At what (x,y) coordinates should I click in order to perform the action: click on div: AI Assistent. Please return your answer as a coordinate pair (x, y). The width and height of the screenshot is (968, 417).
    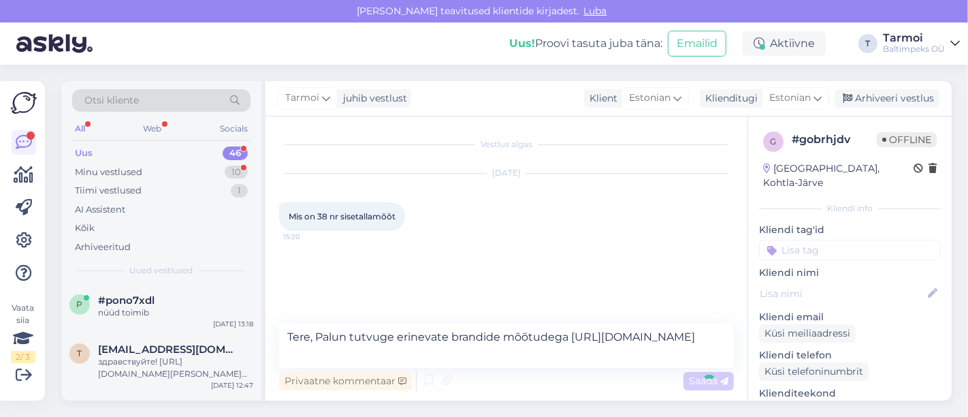
    Looking at the image, I should click on (100, 210).